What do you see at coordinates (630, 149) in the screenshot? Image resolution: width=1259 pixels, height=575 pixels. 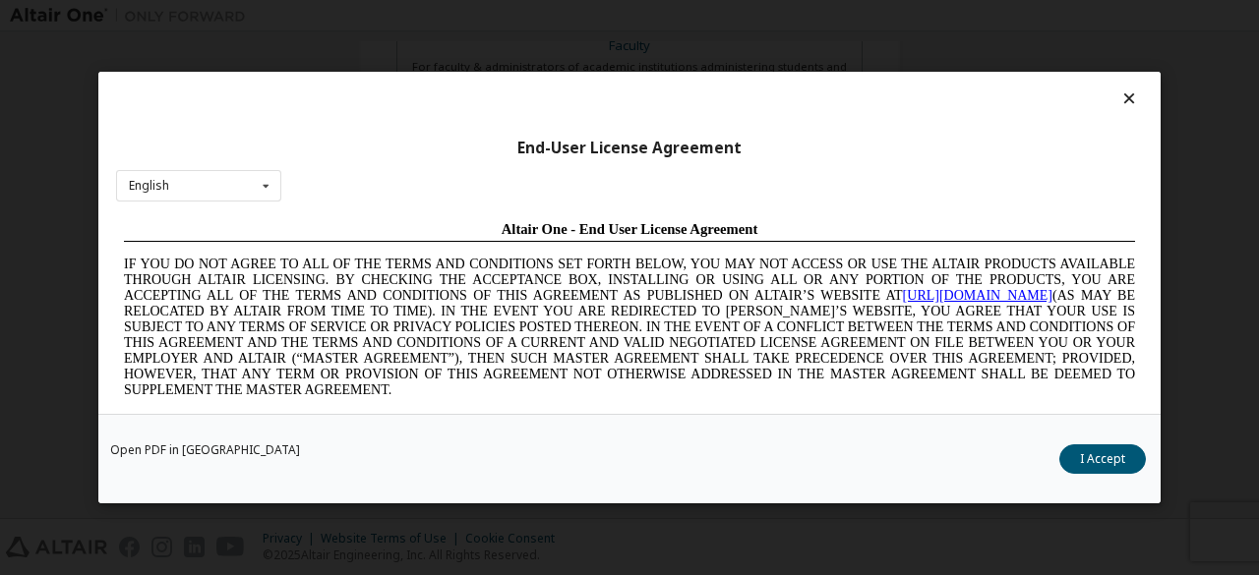 I see `div: End-User License Agreement` at bounding box center [630, 149].